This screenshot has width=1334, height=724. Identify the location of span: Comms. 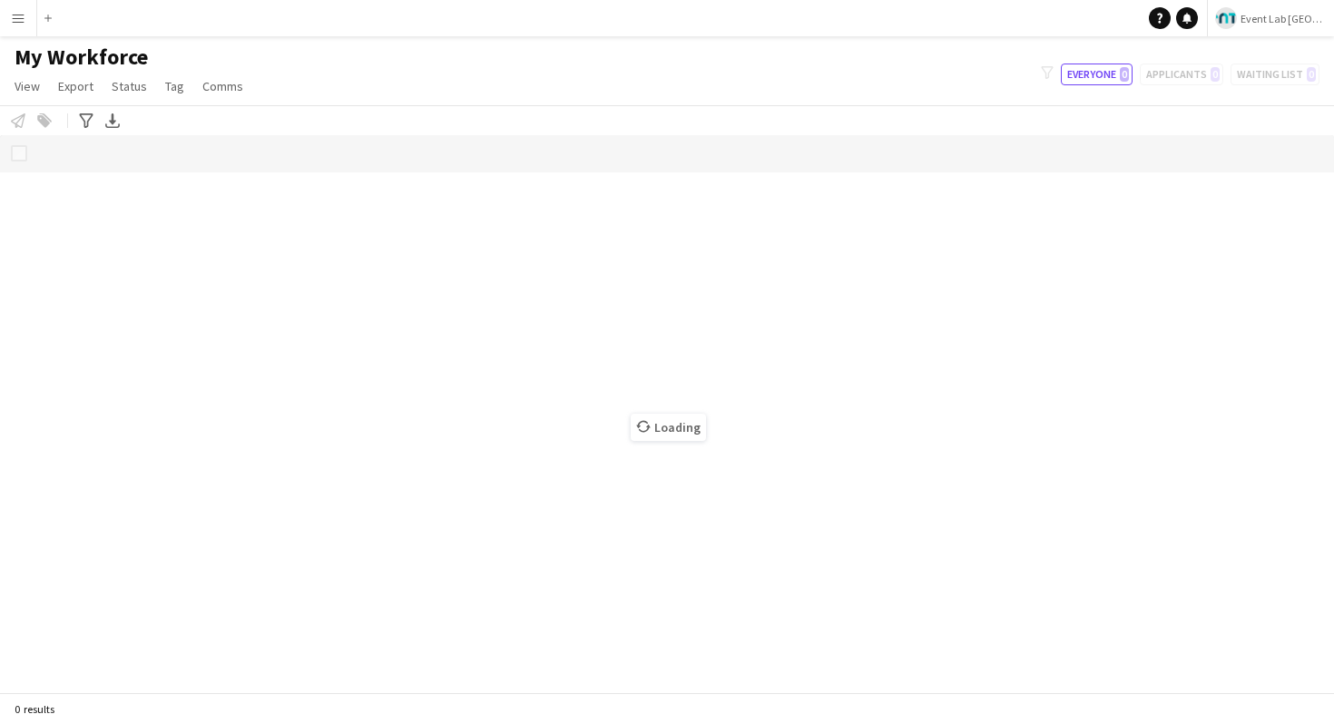
(222, 86).